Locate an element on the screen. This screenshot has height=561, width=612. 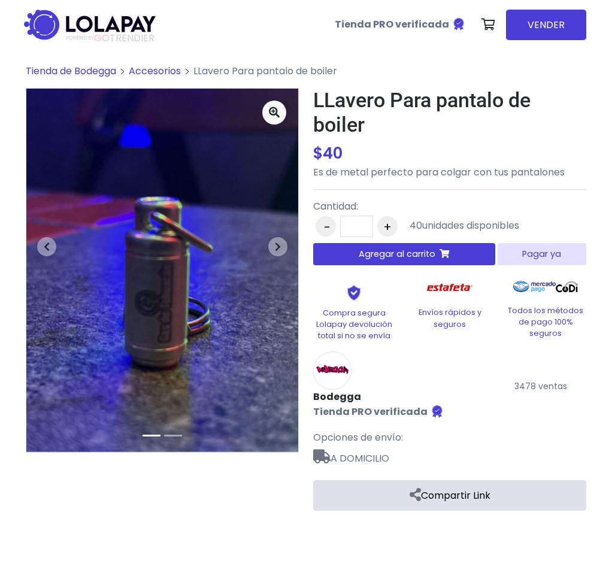
div: unidades disponibles is located at coordinates (464, 226).